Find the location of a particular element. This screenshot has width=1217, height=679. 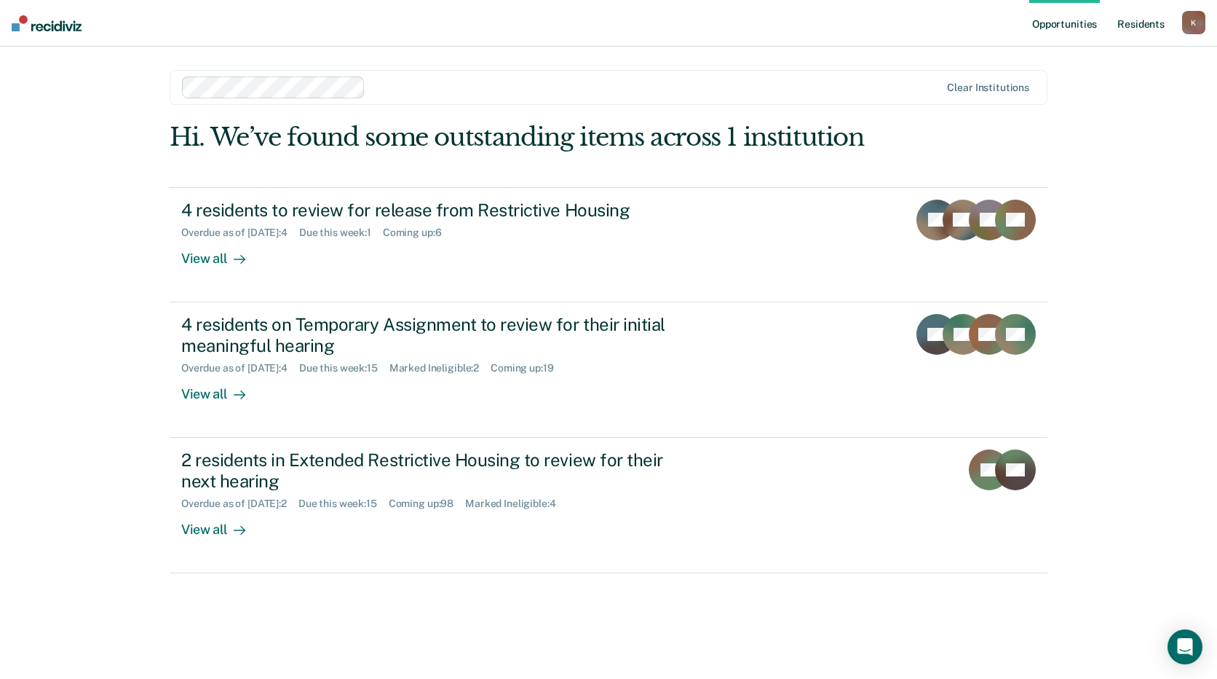

div: 2 residents in Extended Restrictive Housing to review for their next hearing is located at coordinates (437, 470).